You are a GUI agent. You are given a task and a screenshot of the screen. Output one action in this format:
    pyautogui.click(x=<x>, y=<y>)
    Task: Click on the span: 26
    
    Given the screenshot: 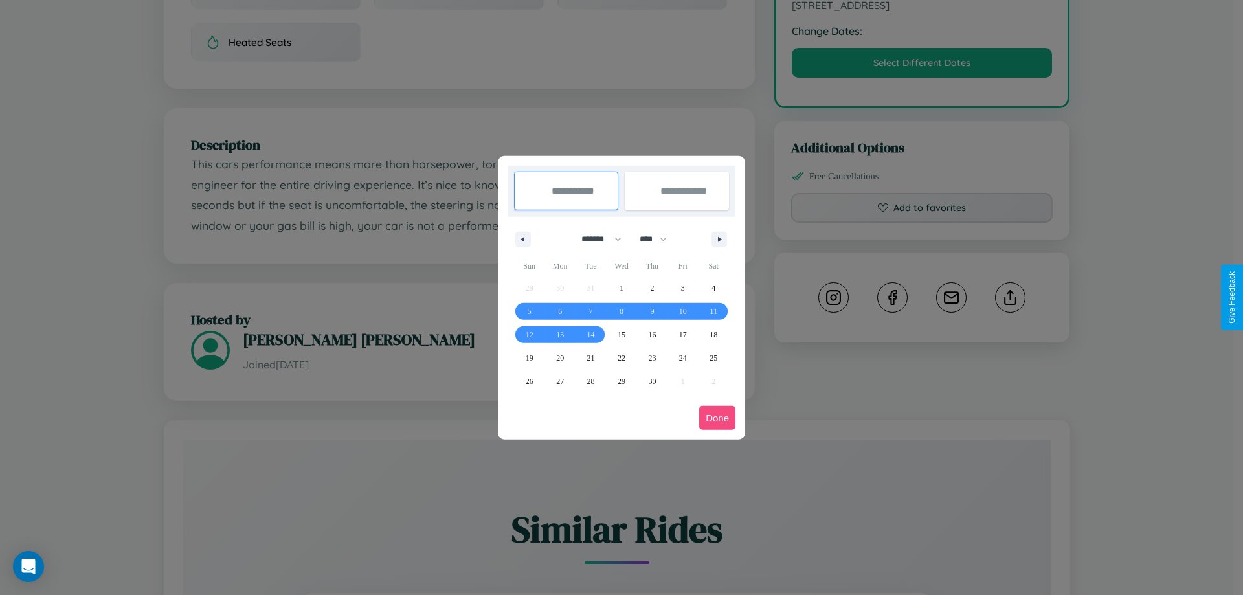 What is the action you would take?
    pyautogui.click(x=529, y=381)
    